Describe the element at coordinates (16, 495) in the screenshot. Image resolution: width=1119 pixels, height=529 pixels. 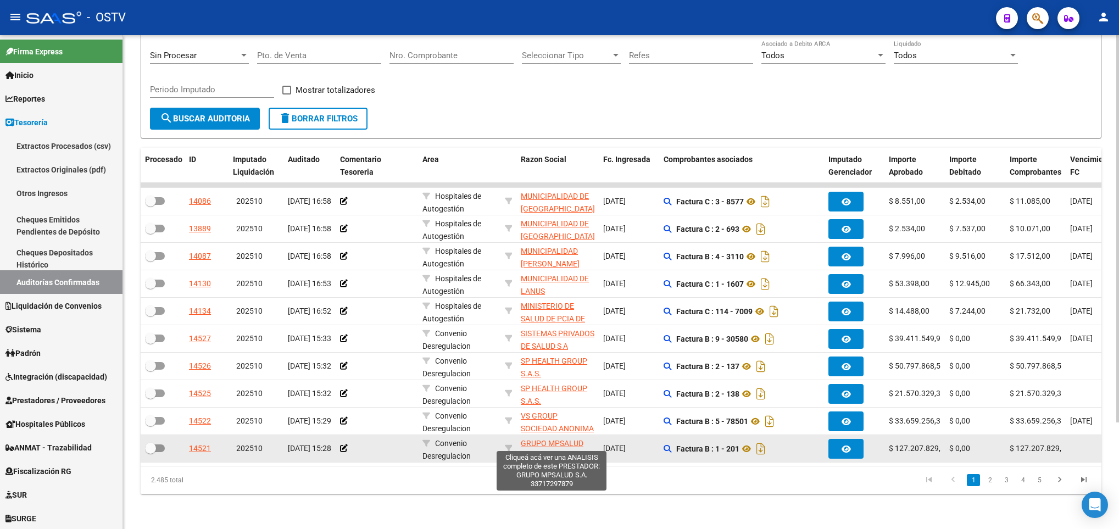
I see `span: SUR` at that location.